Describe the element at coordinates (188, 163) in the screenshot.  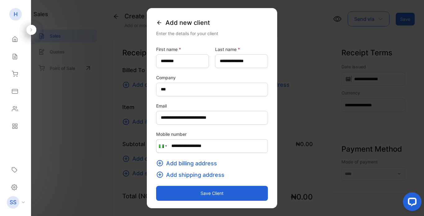
I see `button: Add billing address` at that location.